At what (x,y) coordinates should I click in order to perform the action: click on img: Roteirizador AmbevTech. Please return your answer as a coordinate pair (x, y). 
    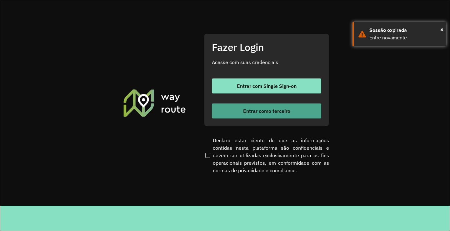
    Looking at the image, I should click on (155, 103).